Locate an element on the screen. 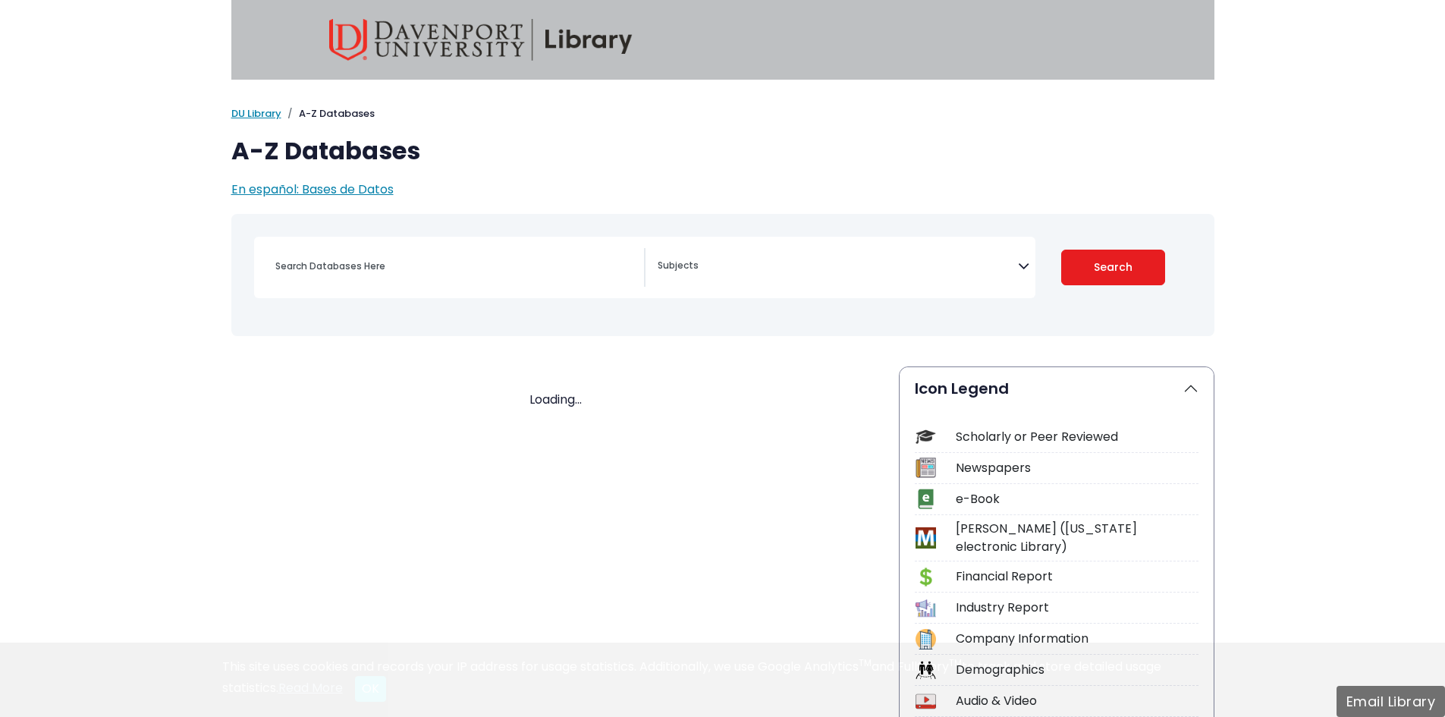  img: Icon Financial Report is located at coordinates (926, 577).